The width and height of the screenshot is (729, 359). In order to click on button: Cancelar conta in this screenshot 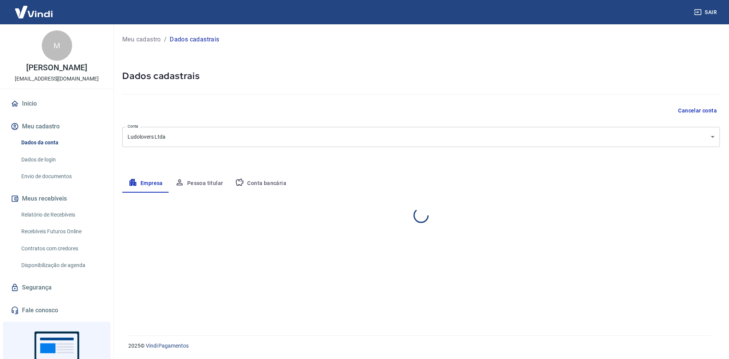, I will do `click(697, 110)`.